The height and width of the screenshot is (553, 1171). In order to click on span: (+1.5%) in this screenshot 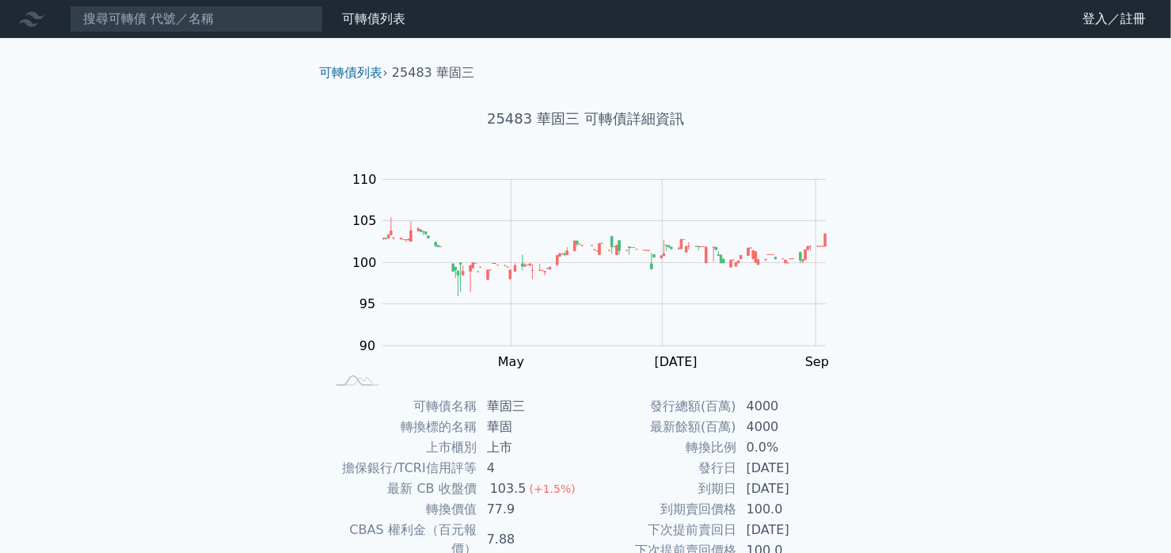, I will do `click(553, 489)`.